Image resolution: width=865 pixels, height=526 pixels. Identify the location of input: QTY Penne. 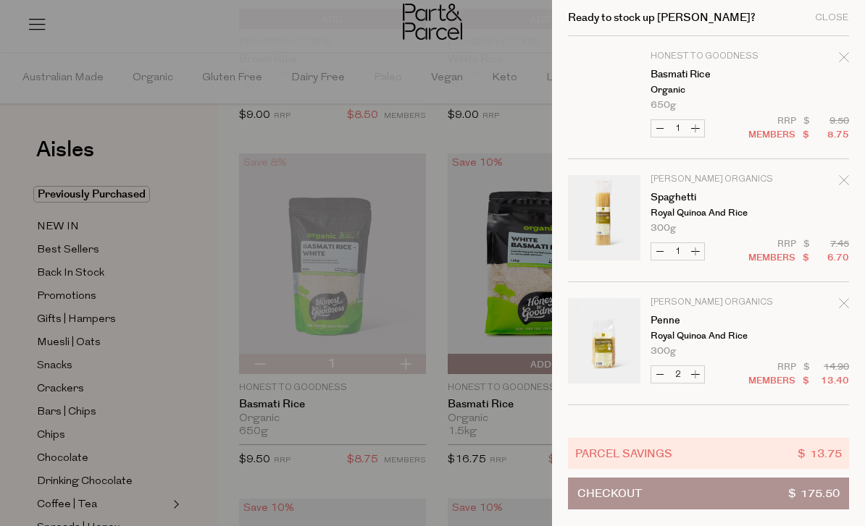
(677, 374).